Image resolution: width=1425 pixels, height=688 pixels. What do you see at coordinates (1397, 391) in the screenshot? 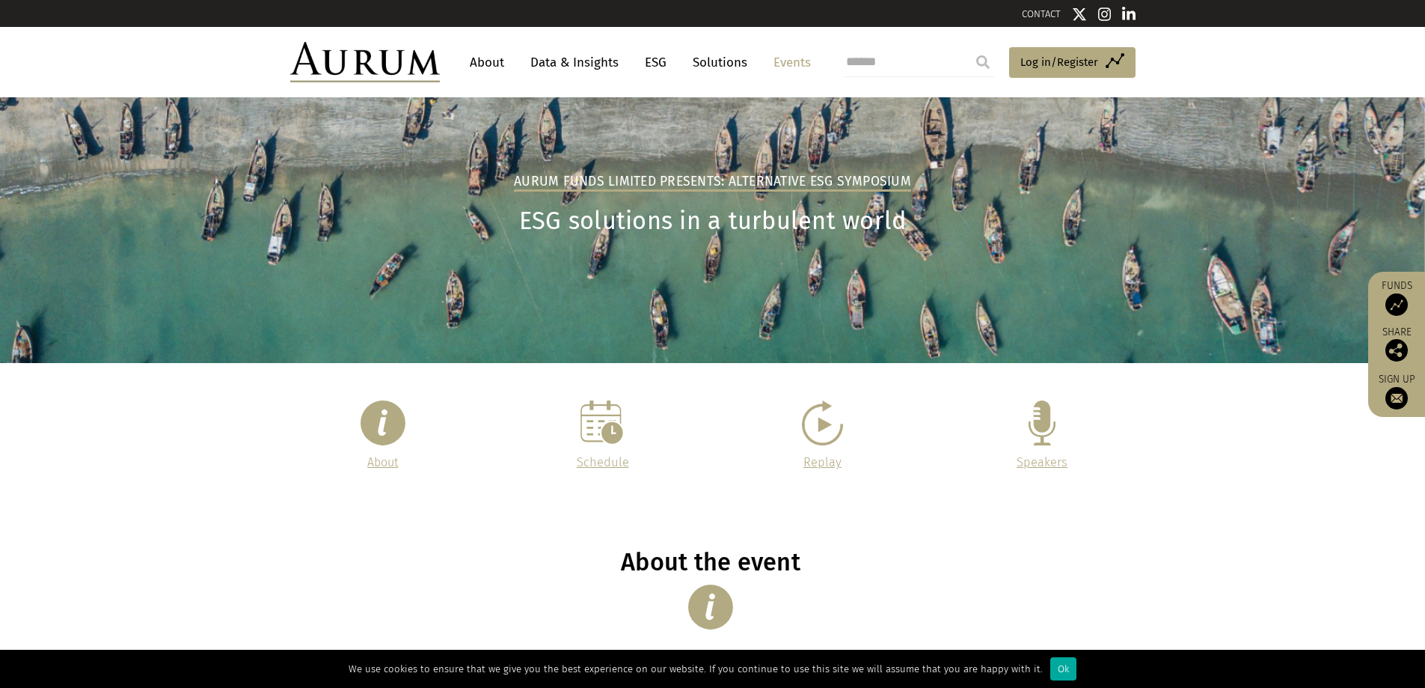
I see `a: Sign up` at bounding box center [1397, 391].